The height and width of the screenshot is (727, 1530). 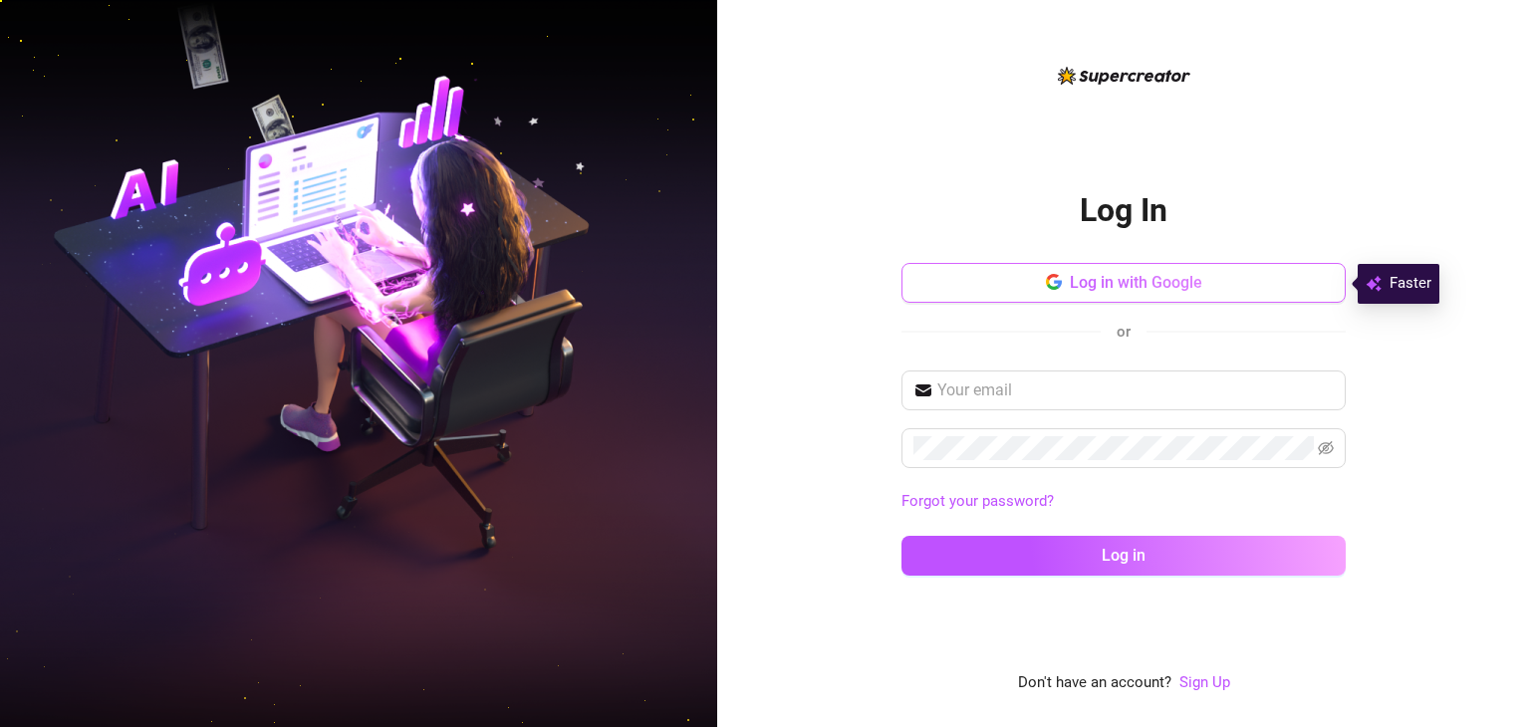 I want to click on button: Log in with Google, so click(x=1124, y=283).